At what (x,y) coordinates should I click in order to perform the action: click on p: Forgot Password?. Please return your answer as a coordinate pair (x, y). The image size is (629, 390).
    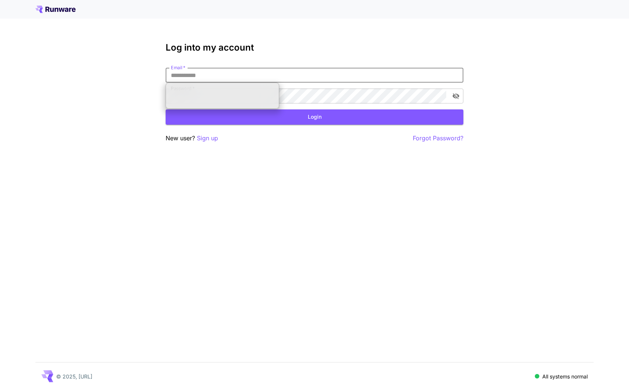
    Looking at the image, I should click on (438, 138).